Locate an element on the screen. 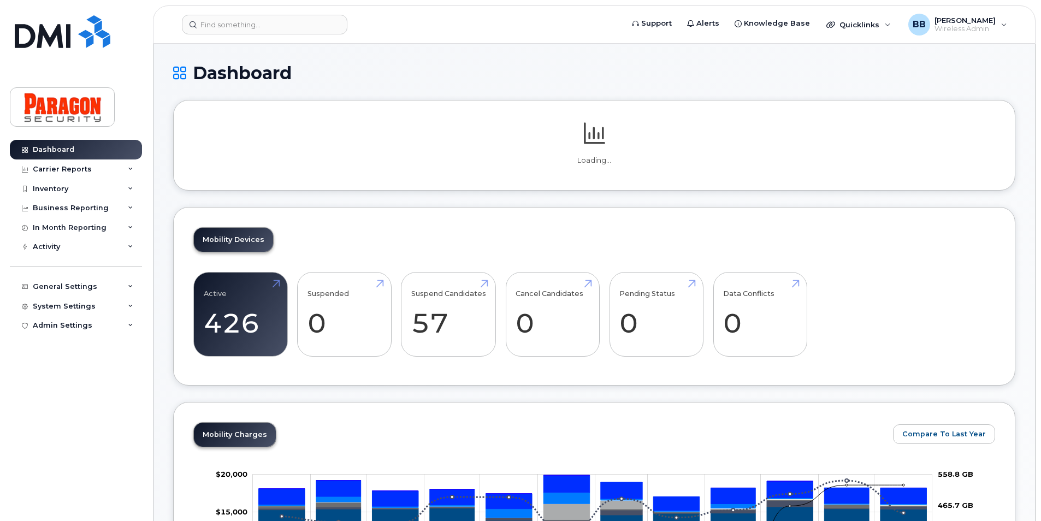 The height and width of the screenshot is (521, 1041). a: Suspended 0 is located at coordinates (344, 314).